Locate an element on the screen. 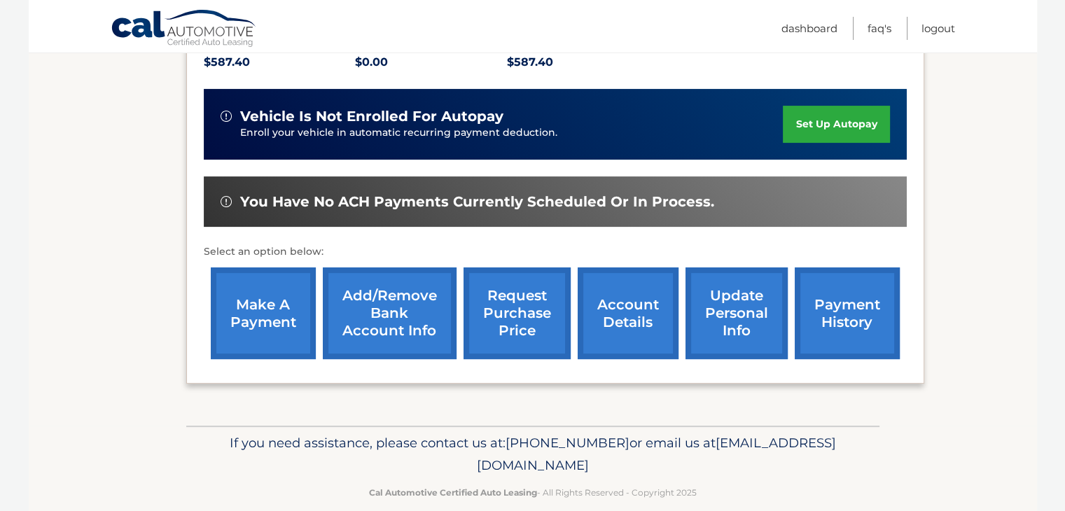 This screenshot has height=511, width=1065. a: request purchase price is located at coordinates (517, 313).